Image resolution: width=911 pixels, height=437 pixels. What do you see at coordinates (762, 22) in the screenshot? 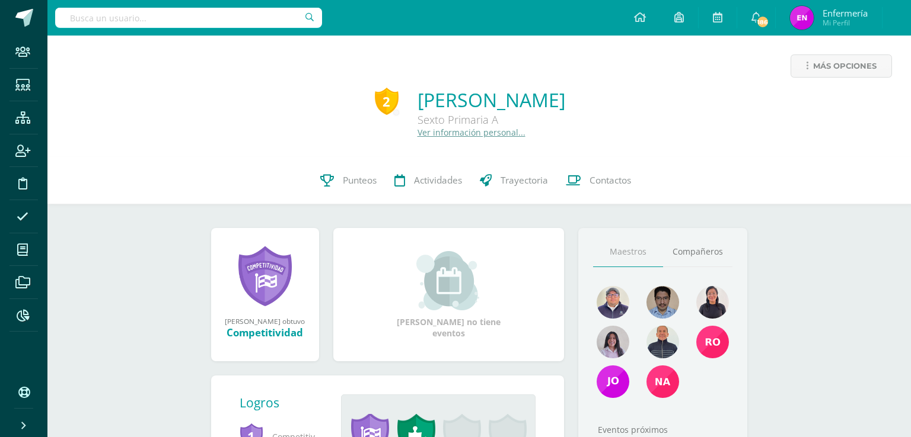
I see `span: 186` at bounding box center [762, 22].